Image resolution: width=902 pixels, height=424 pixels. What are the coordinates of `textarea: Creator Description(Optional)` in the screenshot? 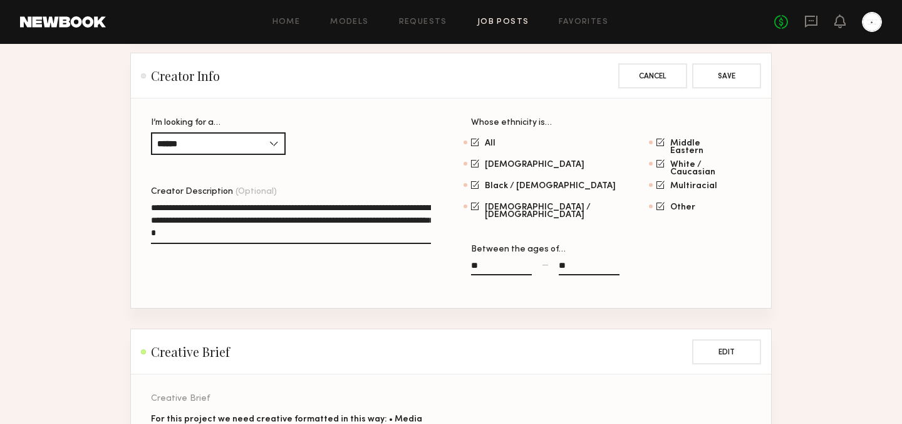 It's located at (291, 222).